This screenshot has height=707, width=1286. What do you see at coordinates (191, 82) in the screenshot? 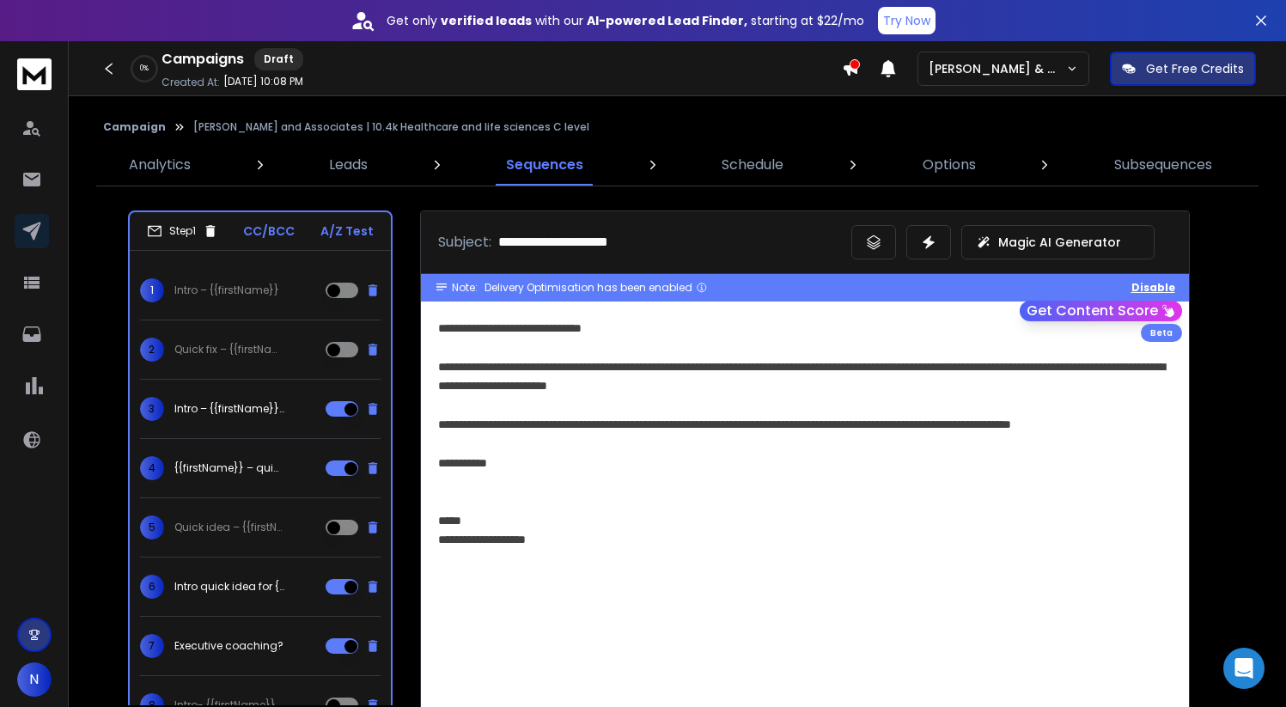
I see `p: Created At:` at bounding box center [191, 82].